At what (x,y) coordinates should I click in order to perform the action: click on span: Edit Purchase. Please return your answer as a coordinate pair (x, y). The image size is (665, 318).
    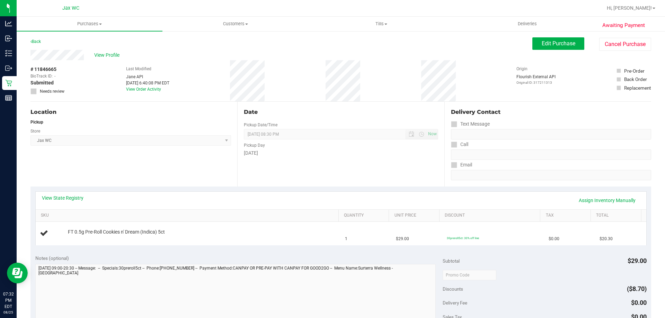
    Looking at the image, I should click on (558, 43).